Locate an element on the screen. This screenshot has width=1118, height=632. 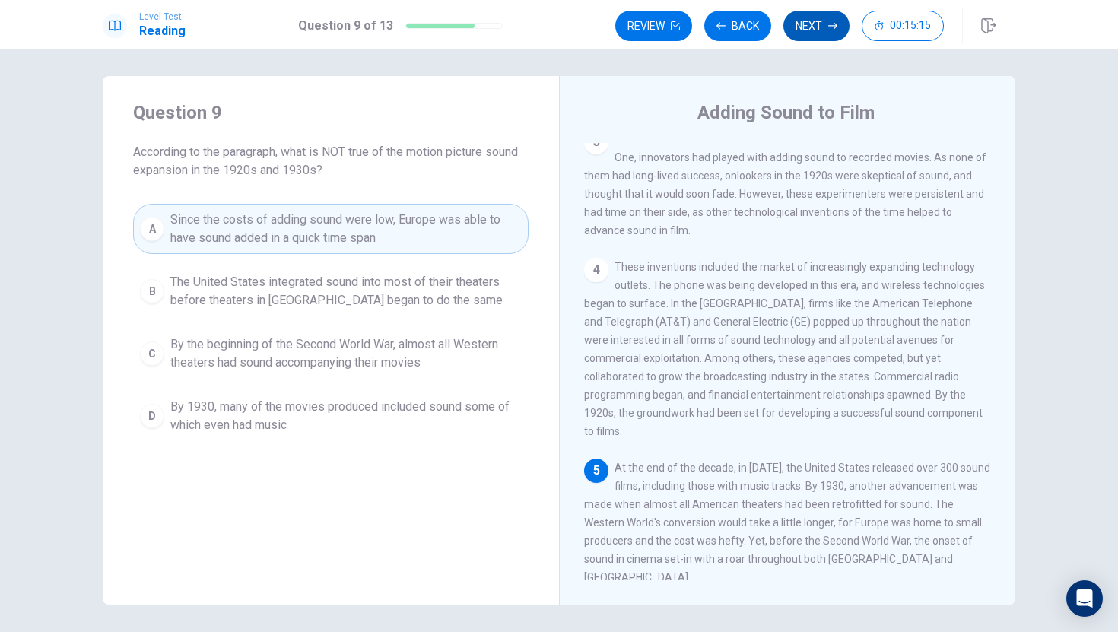
span: The United States integrated sound into most of their theaters before theaters in [GEOGRAPHIC_DAT... is located at coordinates (346, 291).